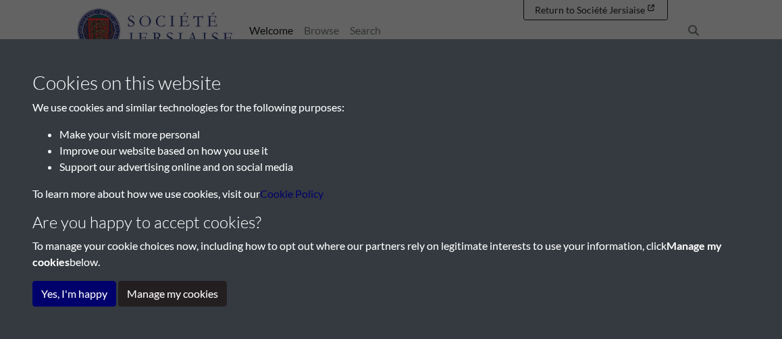  What do you see at coordinates (391, 107) in the screenshot?
I see `p: We use cookies and similar technologies for the following purposes:` at bounding box center [391, 107].